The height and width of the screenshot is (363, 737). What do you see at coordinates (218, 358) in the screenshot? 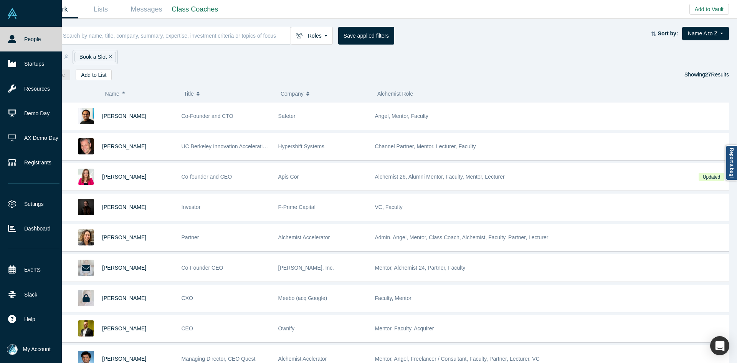
I see `span: Managing Director, CEO Quest` at bounding box center [218, 358].